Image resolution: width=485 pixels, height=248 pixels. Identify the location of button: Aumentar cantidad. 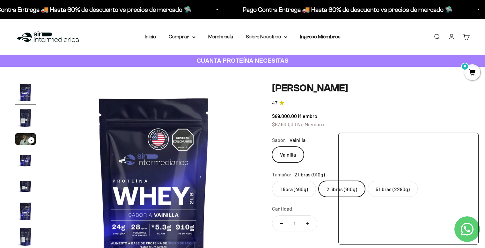
(308, 223).